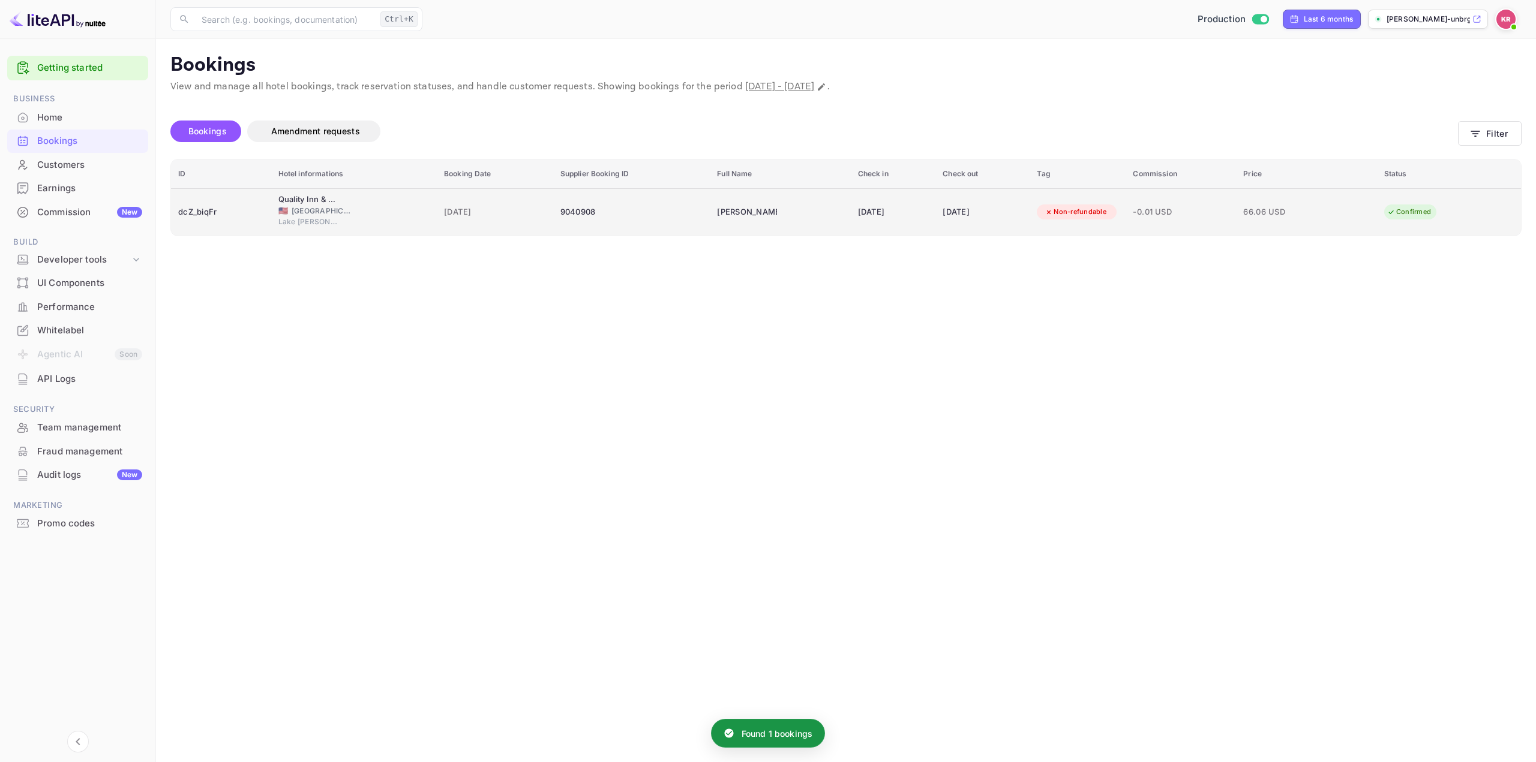 The width and height of the screenshot is (1536, 762). I want to click on div: Non-refundable, so click(1075, 212).